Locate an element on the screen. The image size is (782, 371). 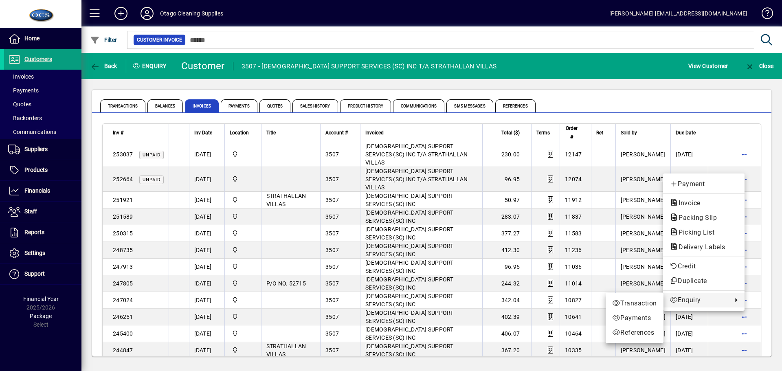
span: Transaction is located at coordinates (635, 303).